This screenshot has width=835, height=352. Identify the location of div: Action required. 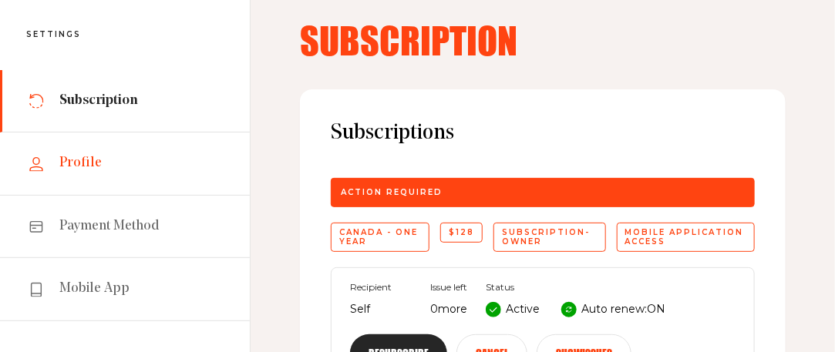
(543, 193).